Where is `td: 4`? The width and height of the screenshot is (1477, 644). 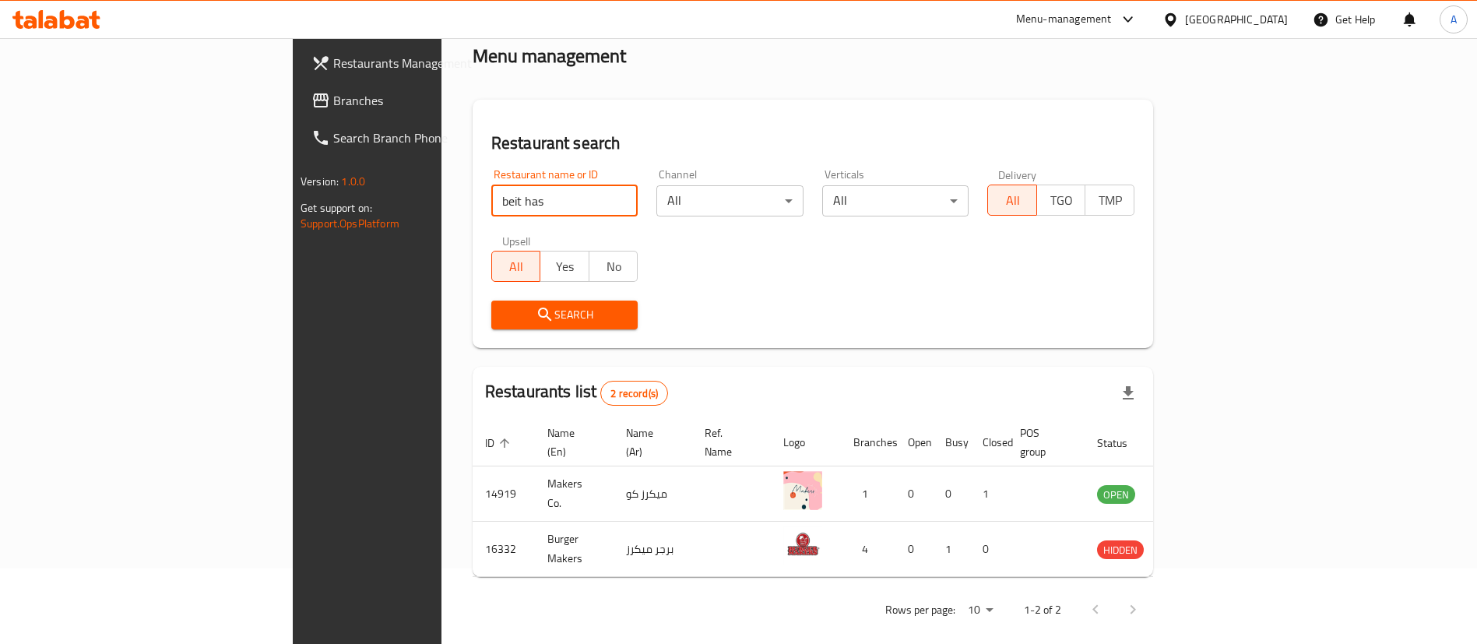
td: 4 is located at coordinates (868, 549).